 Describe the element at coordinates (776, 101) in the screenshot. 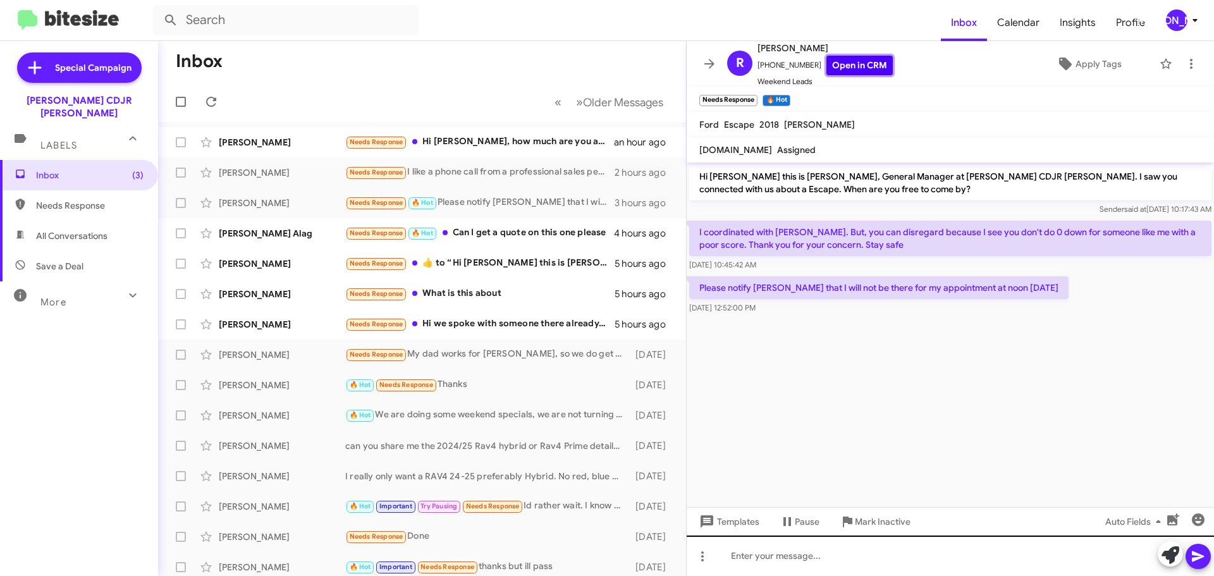

I see `small: 🔥 Hot` at that location.